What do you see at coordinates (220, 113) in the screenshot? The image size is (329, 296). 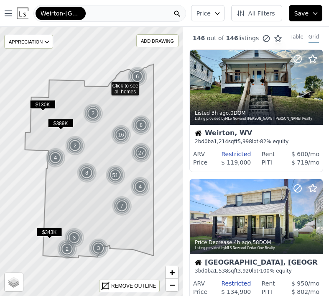 I see `time: 2025-09-26 22:56` at bounding box center [220, 113].